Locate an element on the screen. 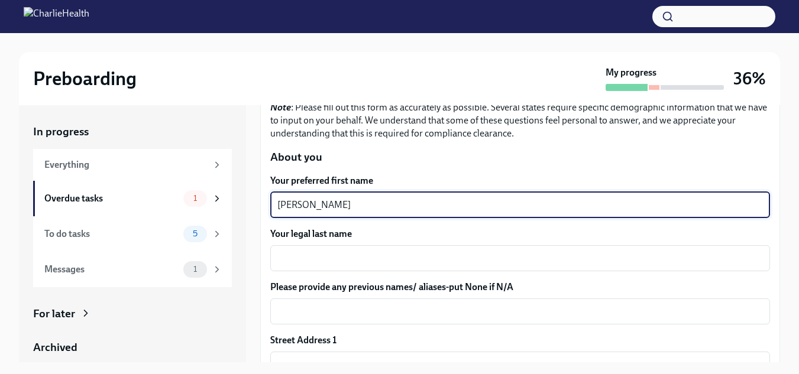 This screenshot has height=374, width=799. a: Archived is located at coordinates (132, 348).